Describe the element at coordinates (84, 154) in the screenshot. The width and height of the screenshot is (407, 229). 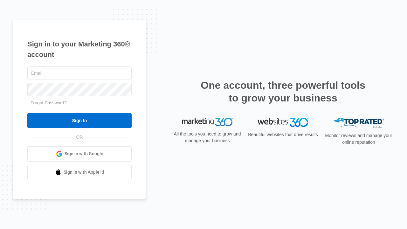
I see `span: Sign in with Google` at that location.